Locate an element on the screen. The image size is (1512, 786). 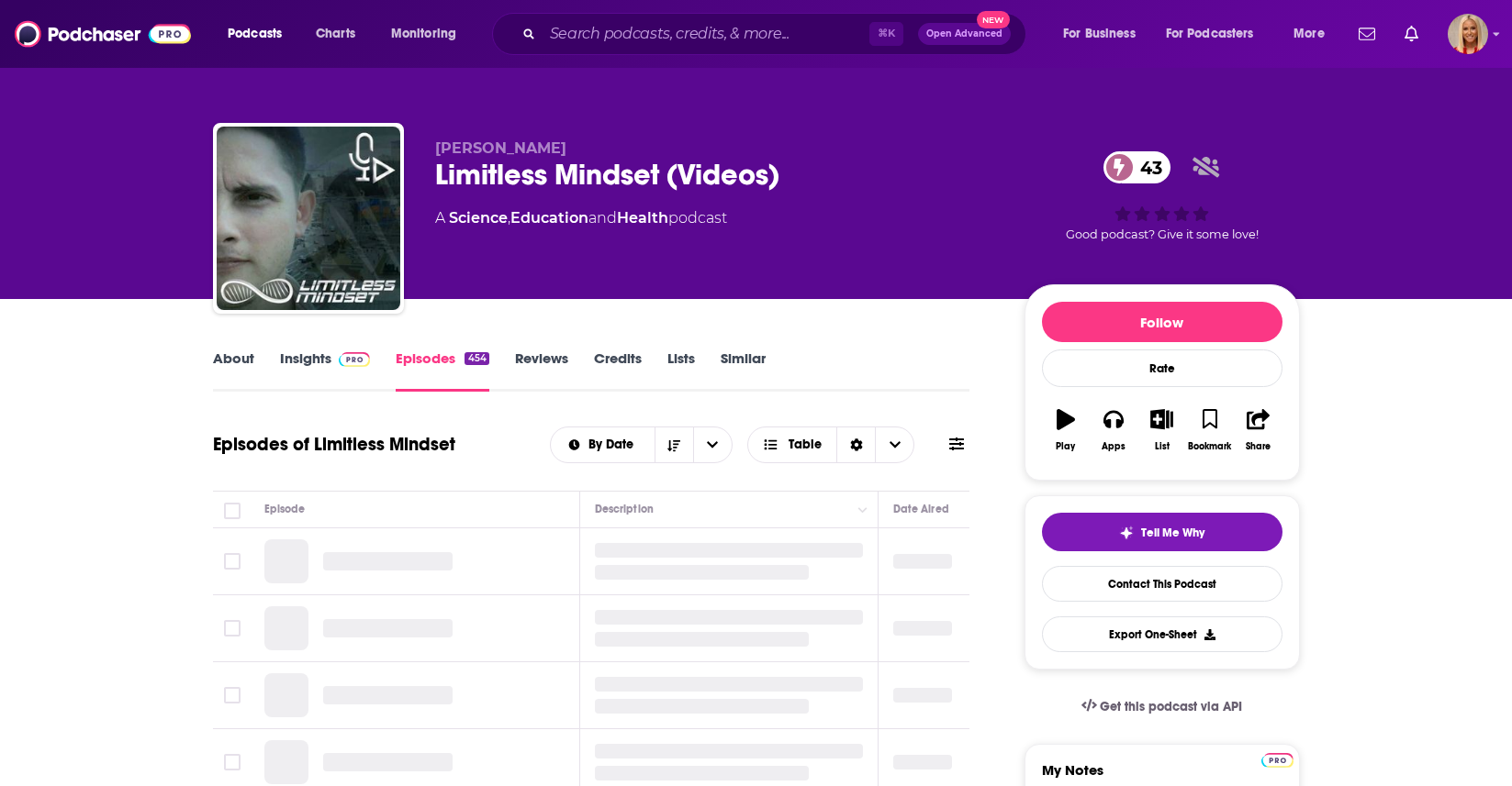
div: Bookmark is located at coordinates (1209, 447).